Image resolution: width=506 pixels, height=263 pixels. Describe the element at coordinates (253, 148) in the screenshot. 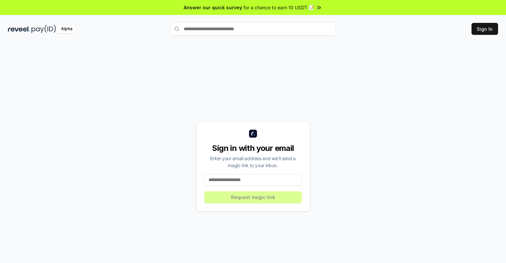

I see `div: Sign in with your email` at that location.